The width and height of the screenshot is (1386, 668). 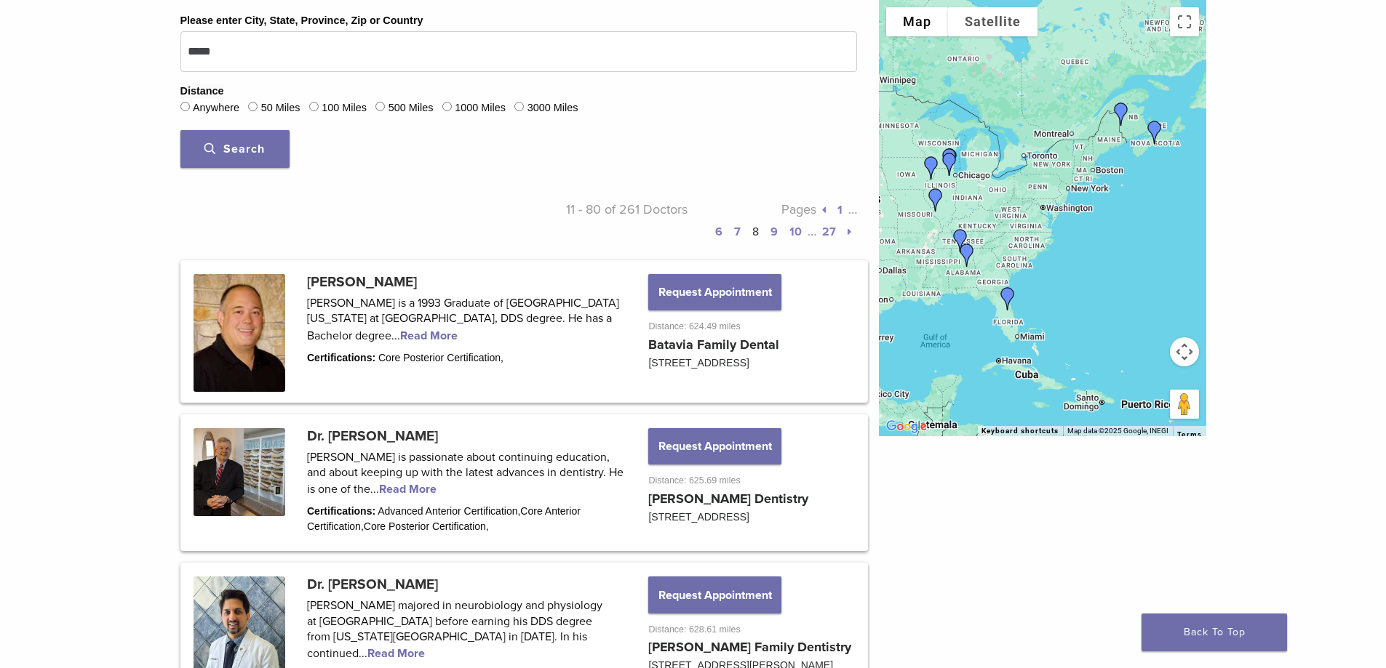 I want to click on div: DR. Brian Prudent, so click(x=931, y=168).